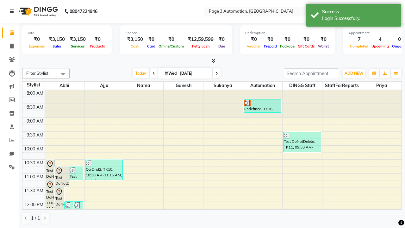  Describe the element at coordinates (84, 11) in the screenshot. I see `b: 08047224946` at that location.